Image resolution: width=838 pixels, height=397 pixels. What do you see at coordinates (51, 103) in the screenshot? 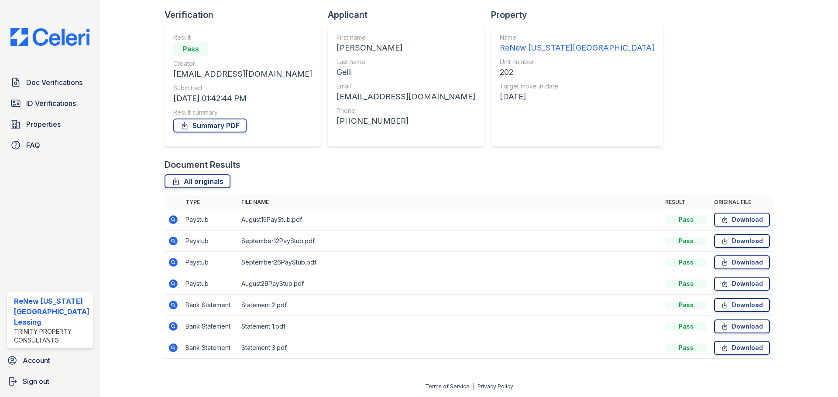
I see `span: ID Verifications` at bounding box center [51, 103].